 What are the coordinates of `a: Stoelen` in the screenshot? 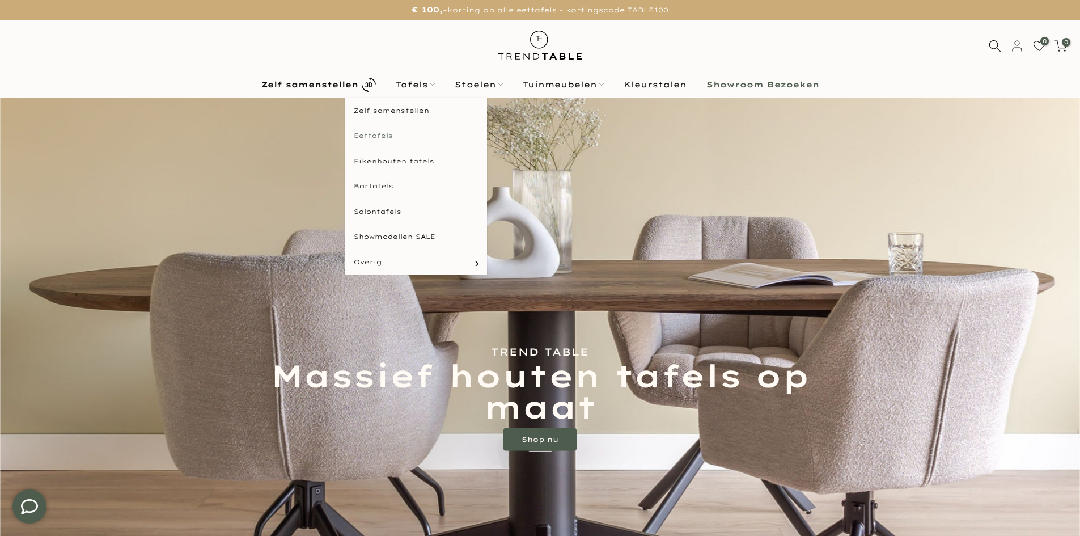 It's located at (479, 84).